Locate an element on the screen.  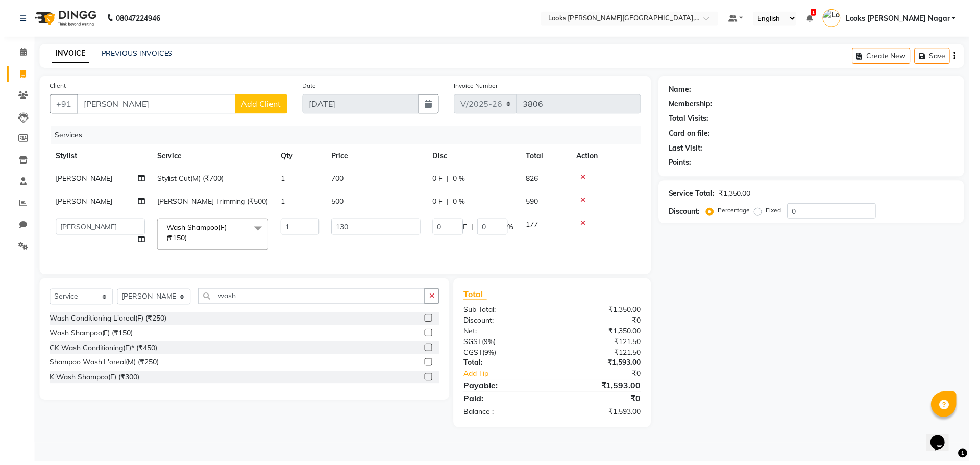
div: Sub Total: is located at coordinates (504, 312).